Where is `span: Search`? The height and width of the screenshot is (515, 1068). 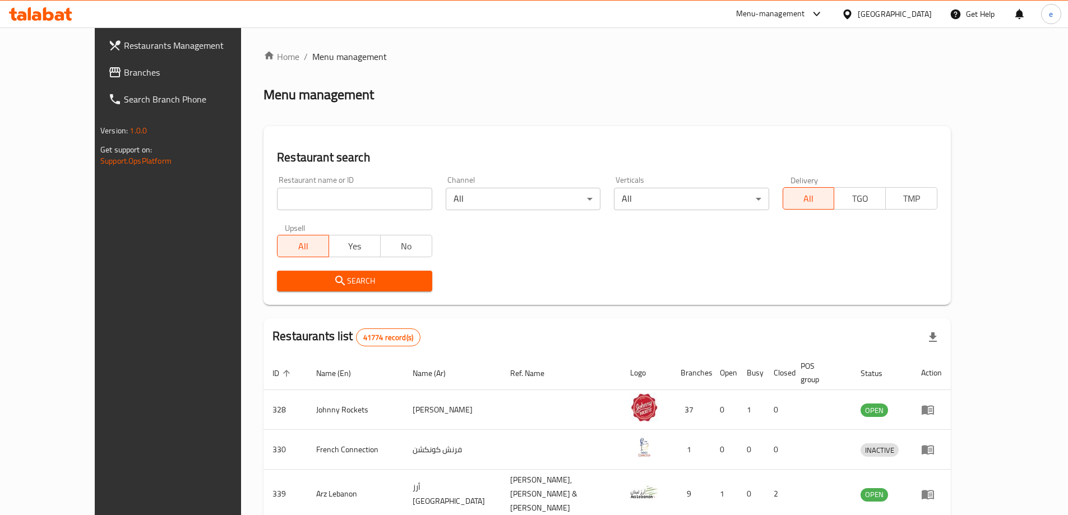 span: Search is located at coordinates (354, 281).